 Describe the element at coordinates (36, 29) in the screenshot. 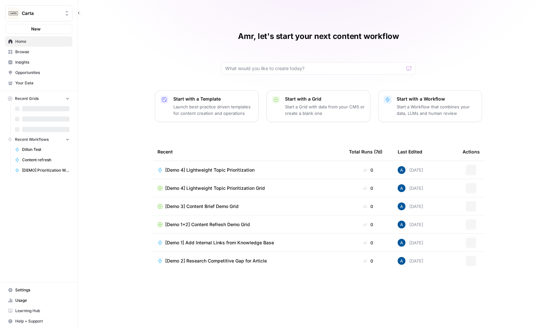

I see `span: New` at that location.